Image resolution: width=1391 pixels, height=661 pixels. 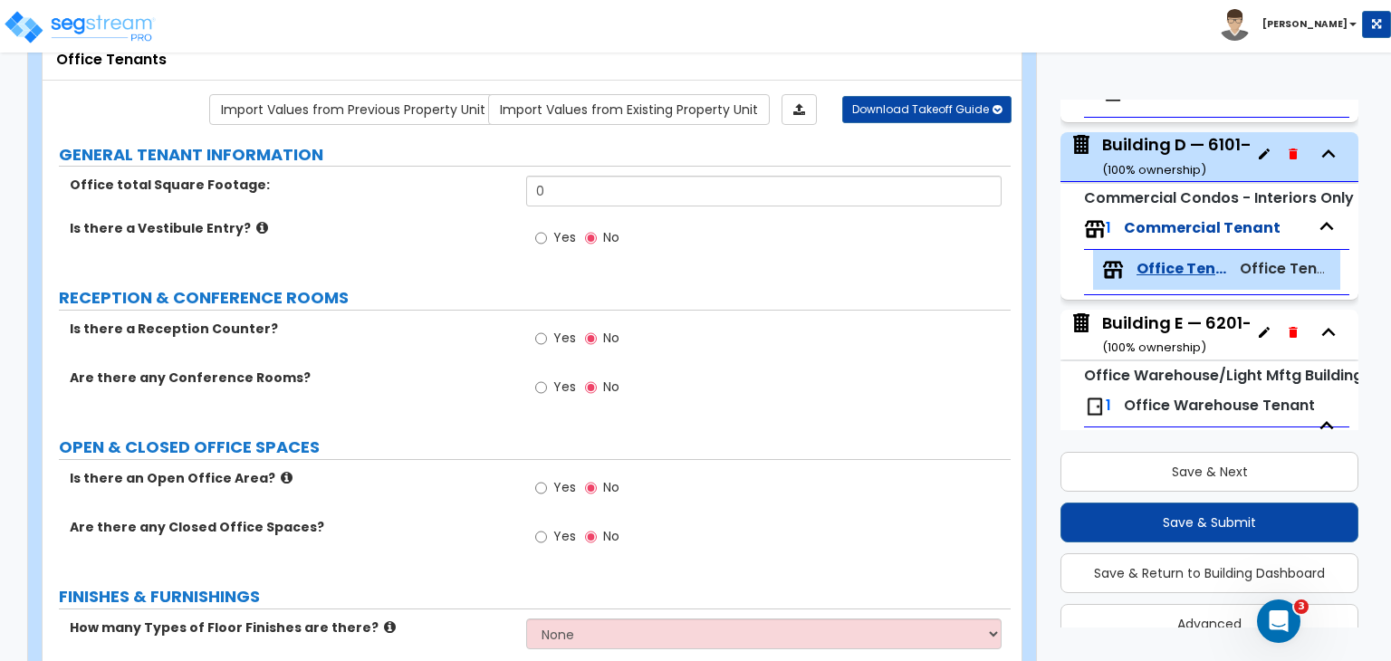 What do you see at coordinates (1209, 522) in the screenshot?
I see `button: Save & Submit` at bounding box center [1209, 522].